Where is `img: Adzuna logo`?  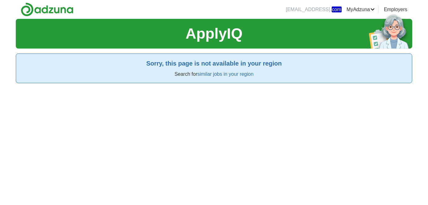
img: Adzuna logo is located at coordinates (47, 9).